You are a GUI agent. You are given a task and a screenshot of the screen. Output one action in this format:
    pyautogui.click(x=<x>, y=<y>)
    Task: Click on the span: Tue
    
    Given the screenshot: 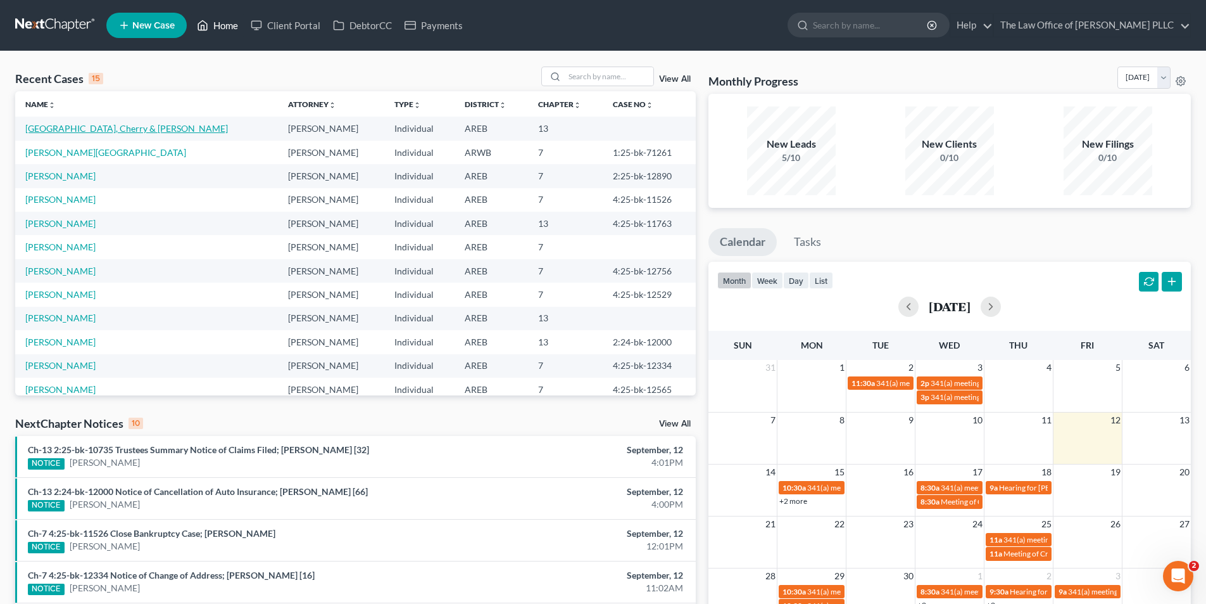 What is the action you would take?
    pyautogui.click(x=881, y=345)
    